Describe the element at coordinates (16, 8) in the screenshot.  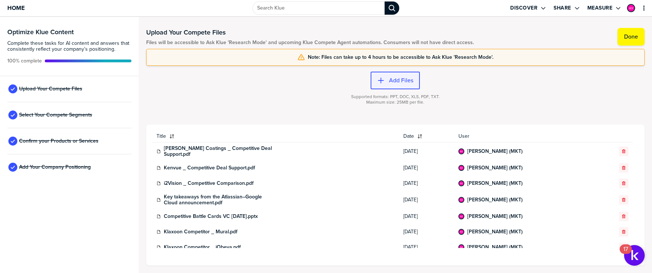
I see `span: Home` at that location.